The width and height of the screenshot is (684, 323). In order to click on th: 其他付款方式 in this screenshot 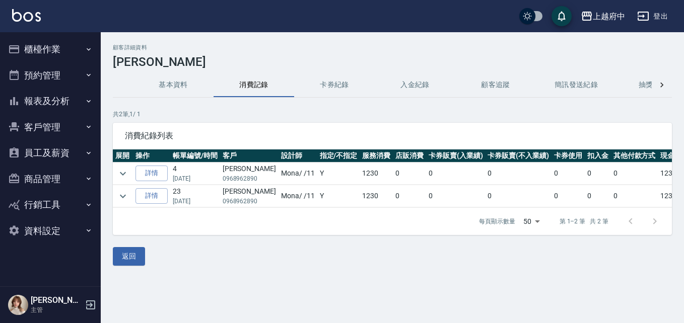, I will do `click(635, 156)`.